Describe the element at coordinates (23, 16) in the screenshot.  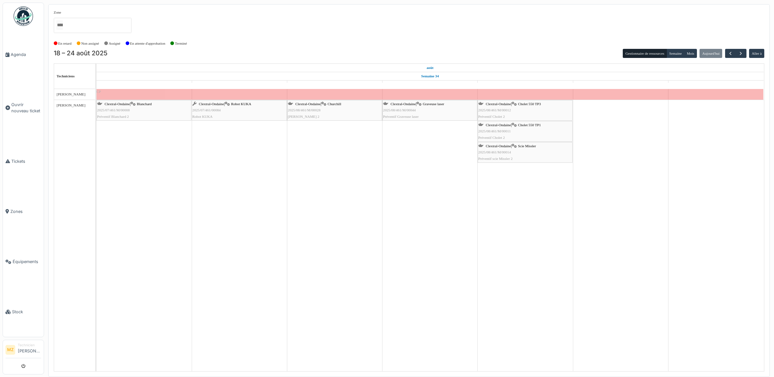
I see `img: Badge_color-CXgf-gQk.svg` at that location.